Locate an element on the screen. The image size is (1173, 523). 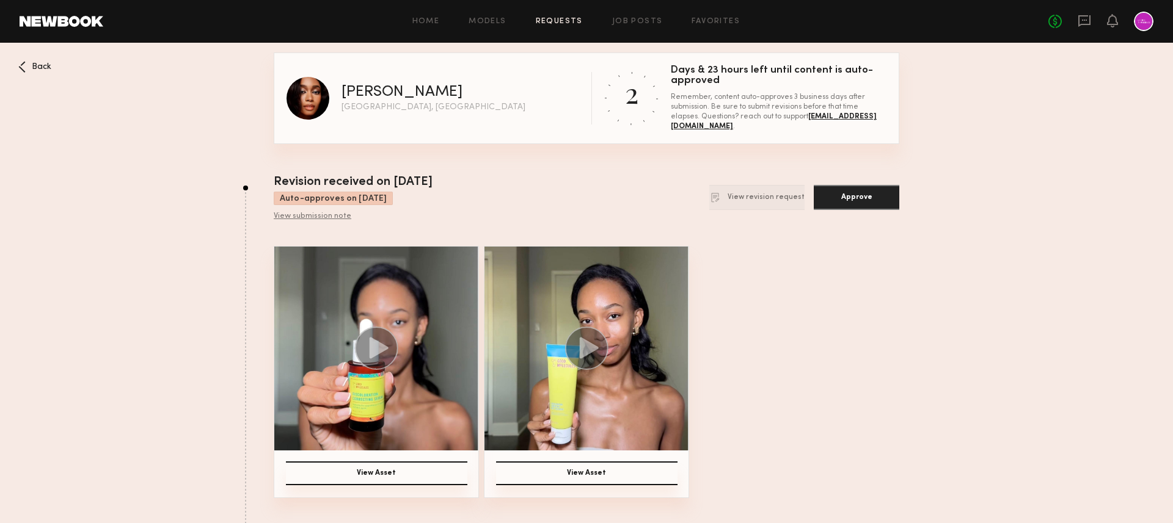
a: Requests is located at coordinates (559, 21).